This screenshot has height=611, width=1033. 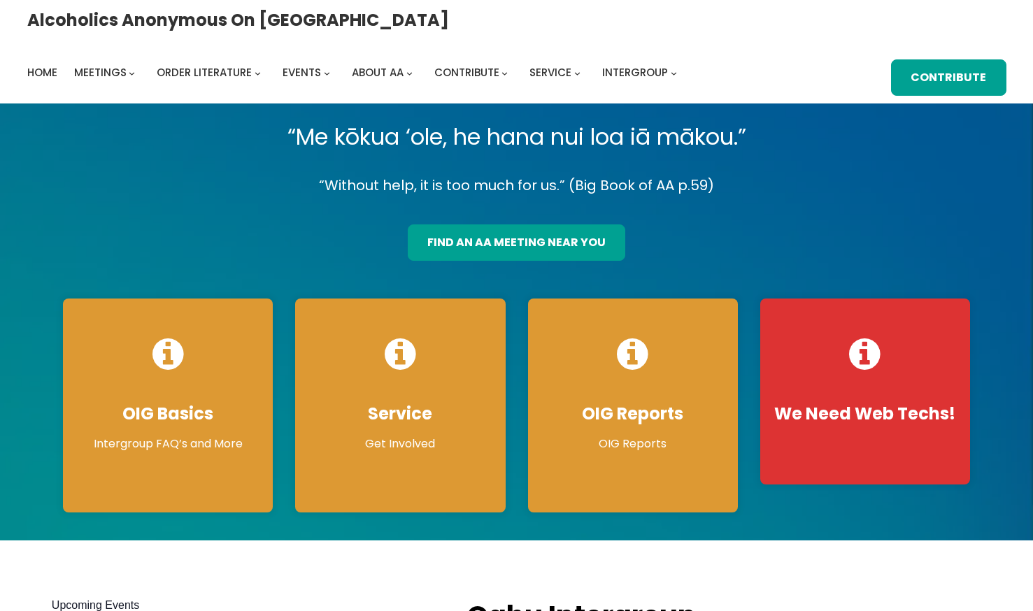 I want to click on a: Meetings, so click(x=100, y=73).